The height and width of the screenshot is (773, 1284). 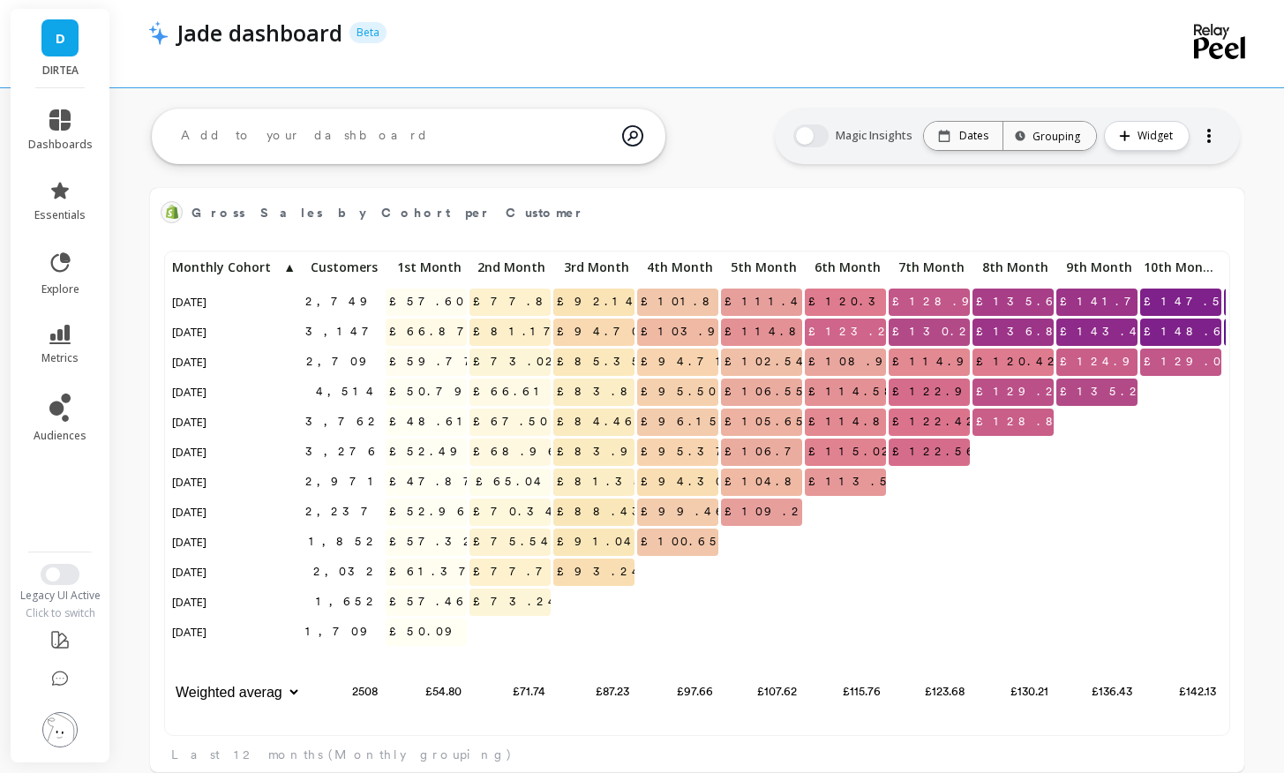 What do you see at coordinates (929, 267) in the screenshot?
I see `p: 7th Month` at bounding box center [929, 267].